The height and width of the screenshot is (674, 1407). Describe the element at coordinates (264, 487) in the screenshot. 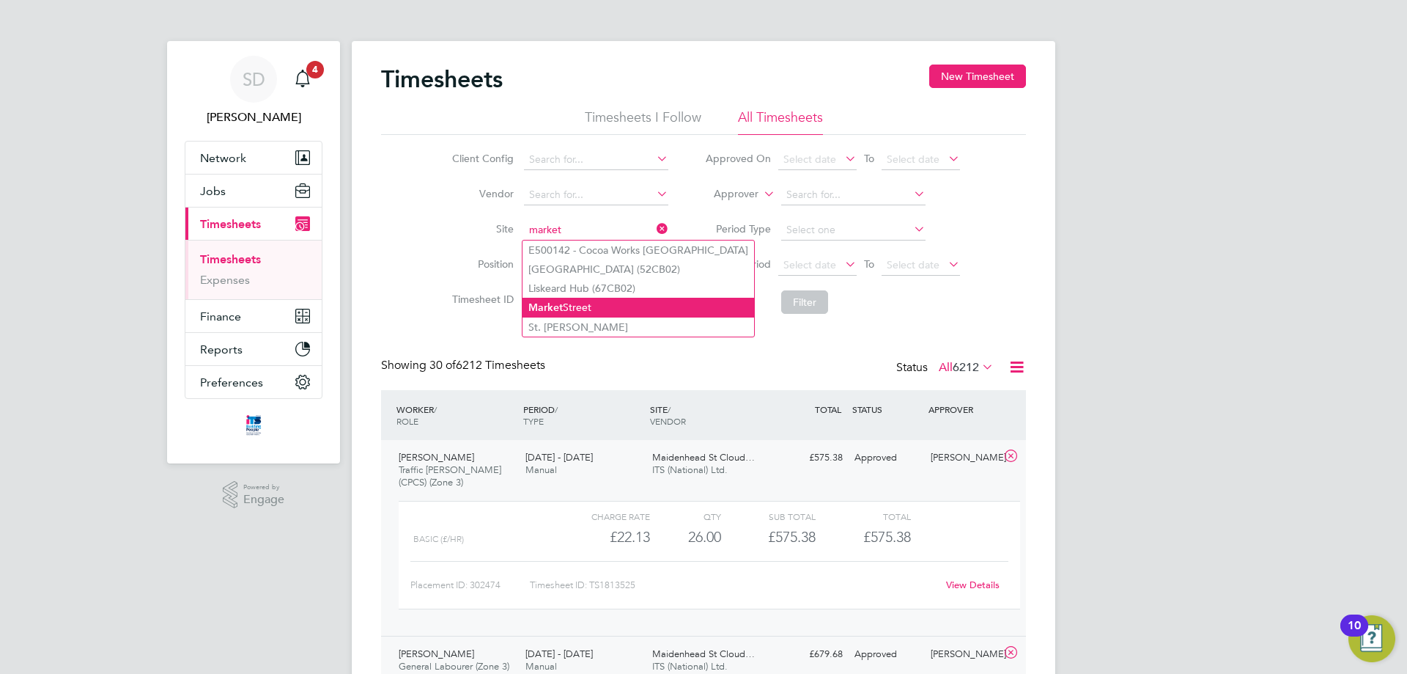

I see `span: Powered by` at that location.